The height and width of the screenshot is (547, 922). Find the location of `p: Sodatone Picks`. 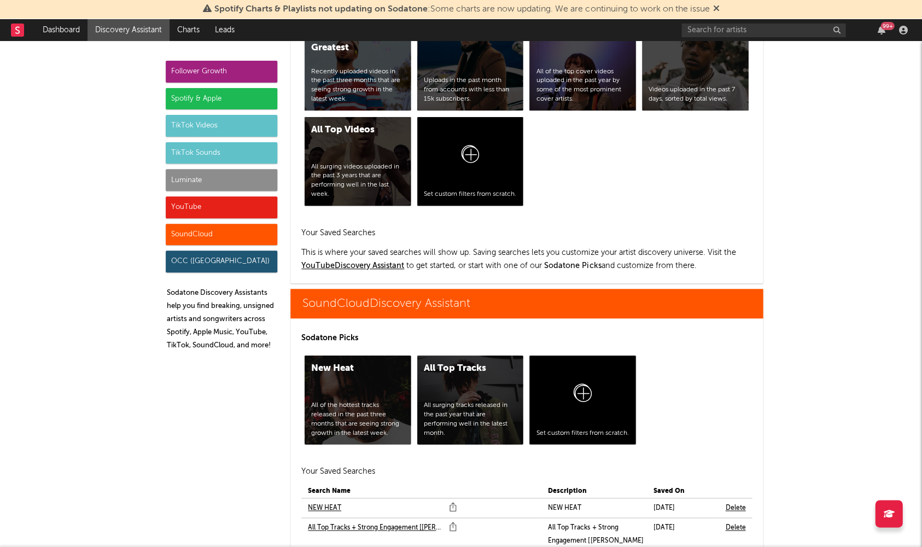

p: Sodatone Picks is located at coordinates (526, 338).